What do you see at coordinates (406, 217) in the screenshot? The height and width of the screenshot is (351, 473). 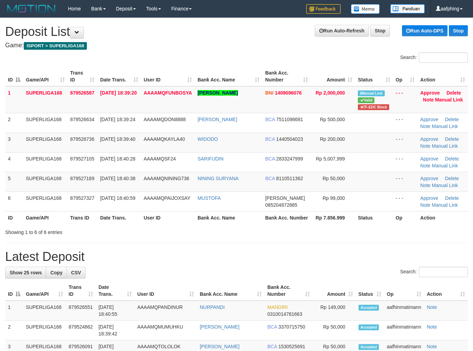 I see `th: Op` at bounding box center [406, 217].